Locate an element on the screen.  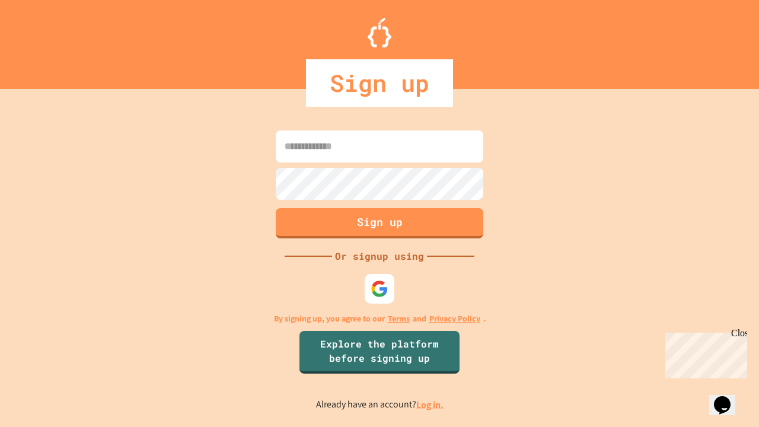
button: Sign up is located at coordinates (379, 223).